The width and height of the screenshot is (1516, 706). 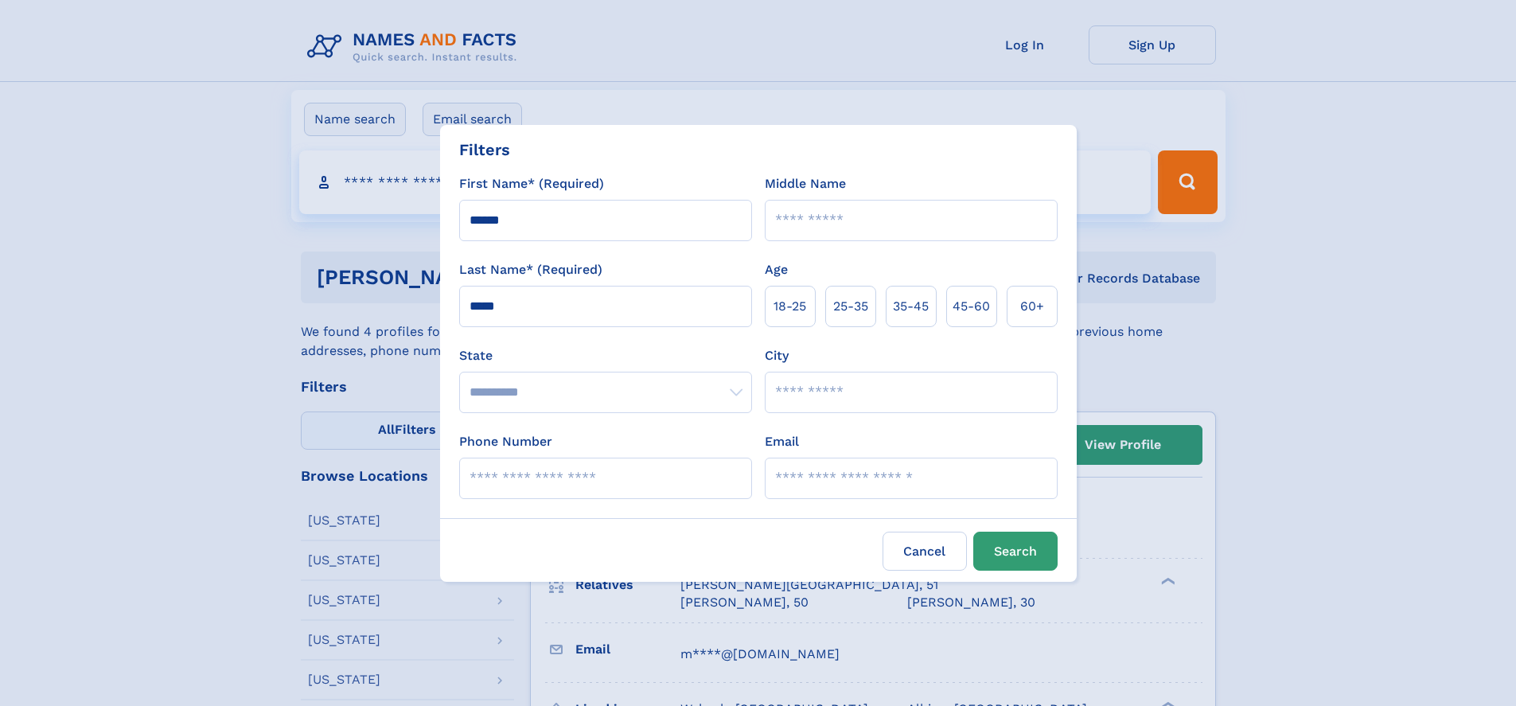 I want to click on label: Age, so click(x=776, y=270).